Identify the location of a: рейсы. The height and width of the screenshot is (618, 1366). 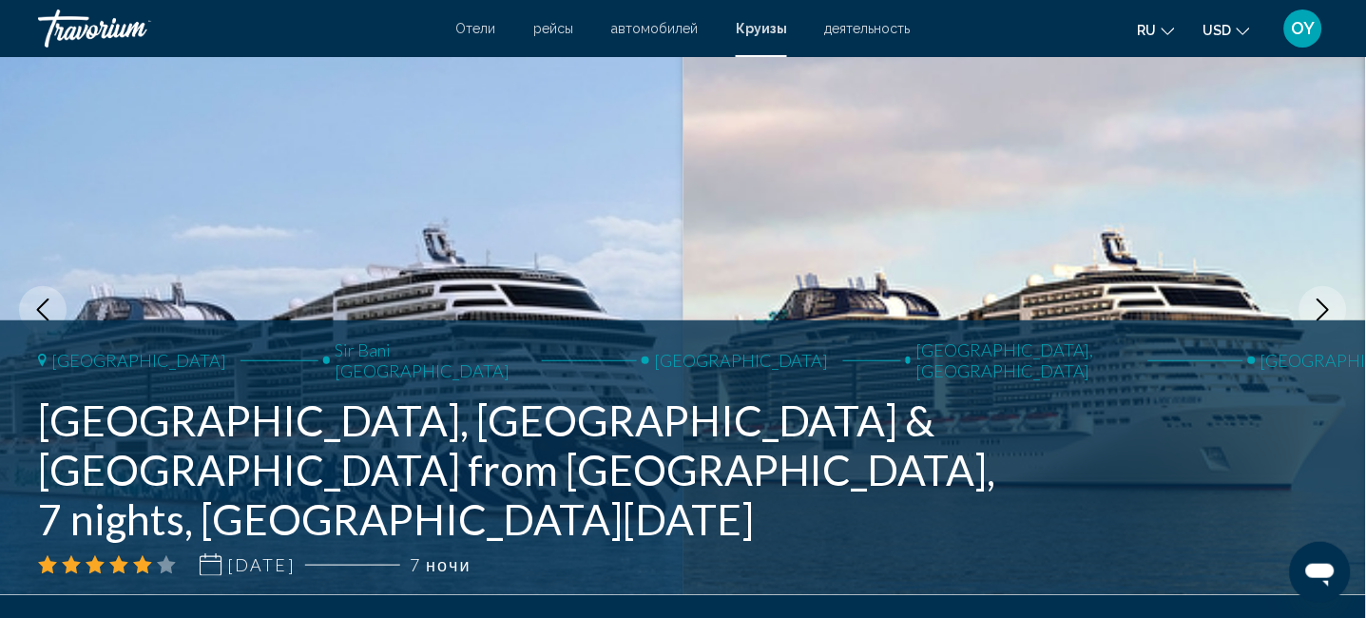
(553, 29).